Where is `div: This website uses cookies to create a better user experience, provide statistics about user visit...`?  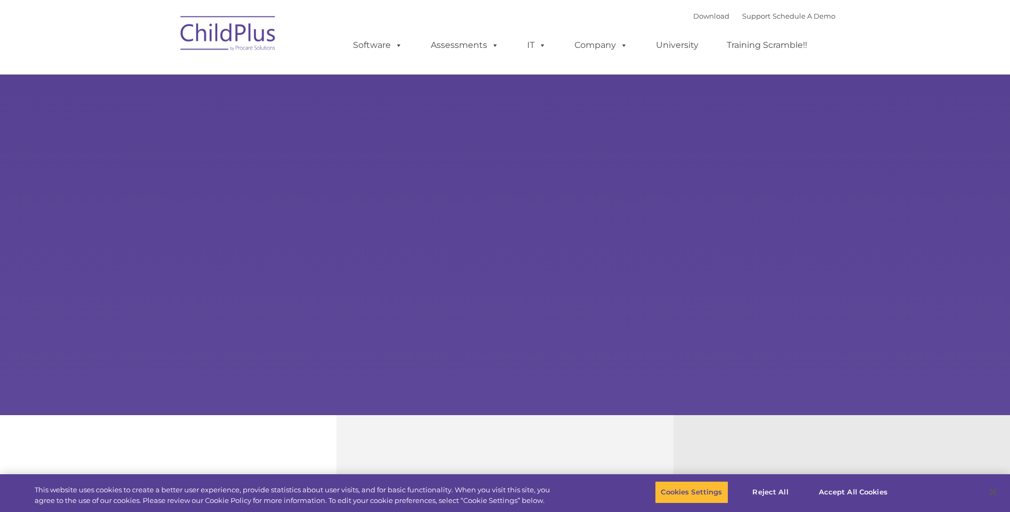 div: This website uses cookies to create a better user experience, provide statistics about user visit... is located at coordinates (295, 495).